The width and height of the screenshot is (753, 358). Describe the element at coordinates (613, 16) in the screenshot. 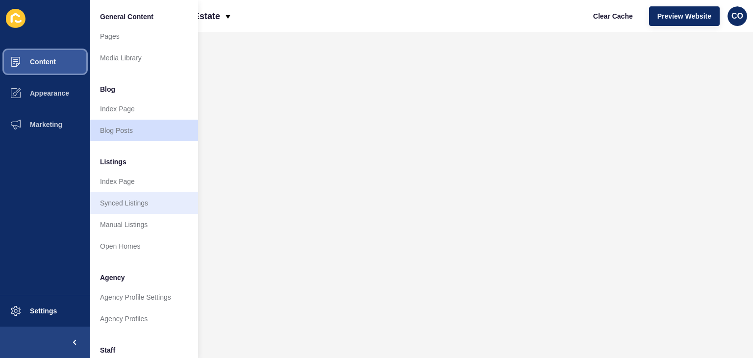

I see `span: Clear Cache` at that location.